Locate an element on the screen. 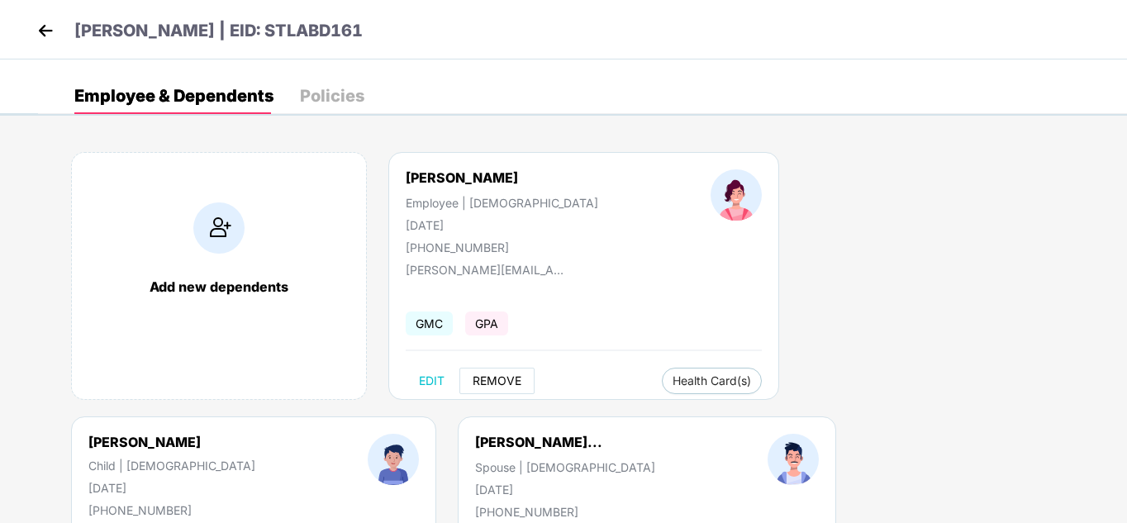 The height and width of the screenshot is (523, 1127). button: EDIT is located at coordinates (431, 381).